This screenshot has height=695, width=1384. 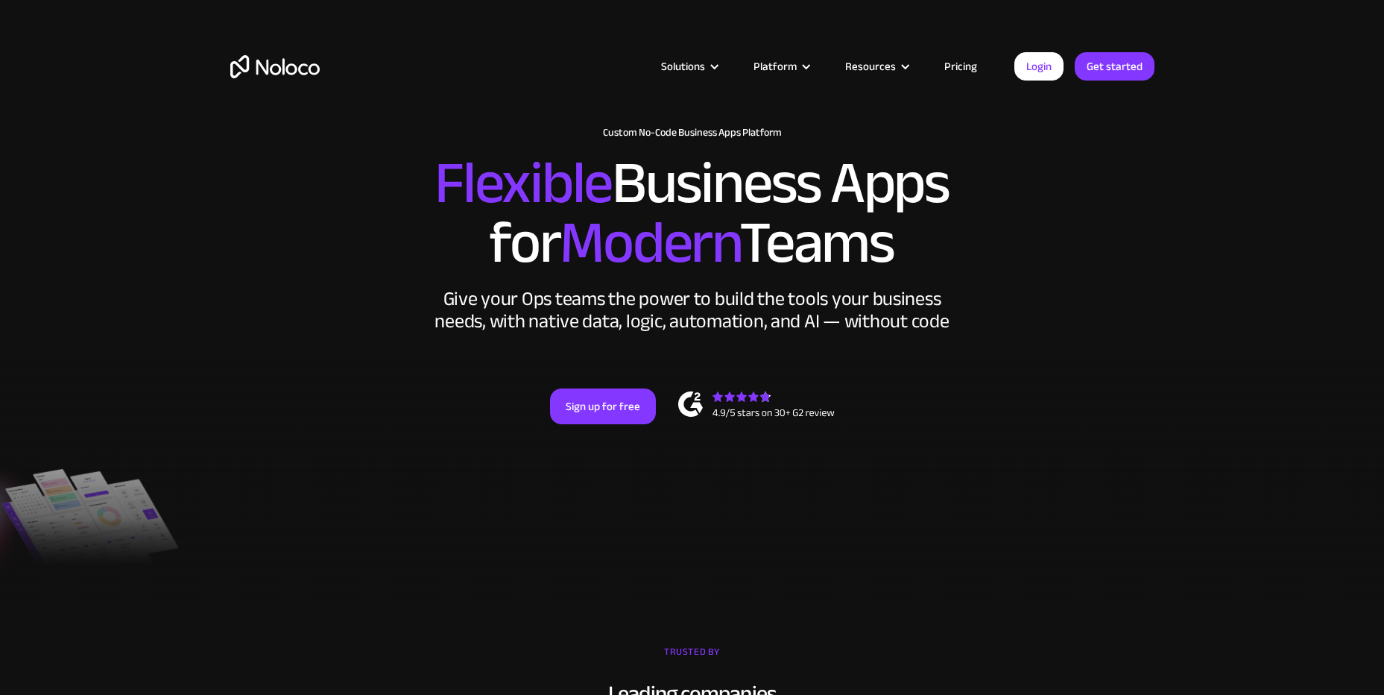 What do you see at coordinates (1114, 66) in the screenshot?
I see `a: Get started` at bounding box center [1114, 66].